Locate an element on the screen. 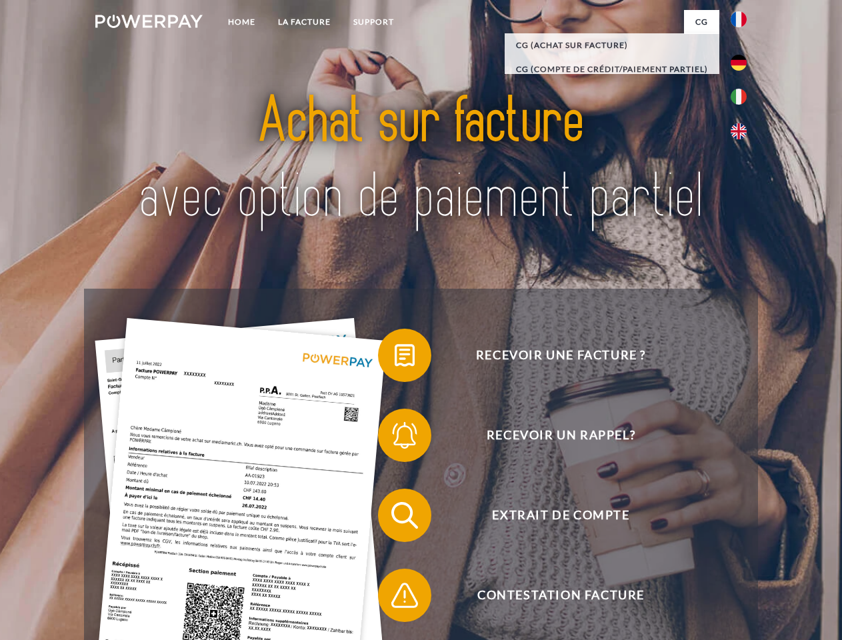 This screenshot has width=842, height=640. img: fr is located at coordinates (739, 19).